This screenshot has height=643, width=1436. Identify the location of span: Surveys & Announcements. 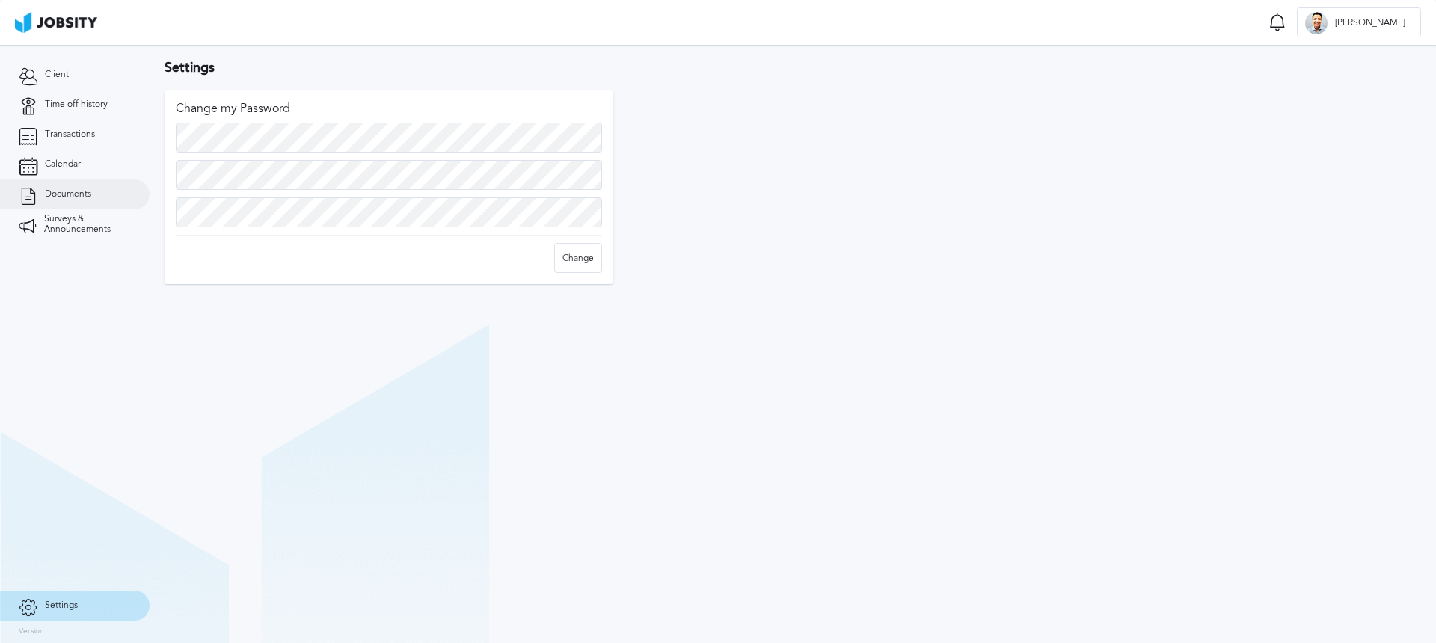
(88, 224).